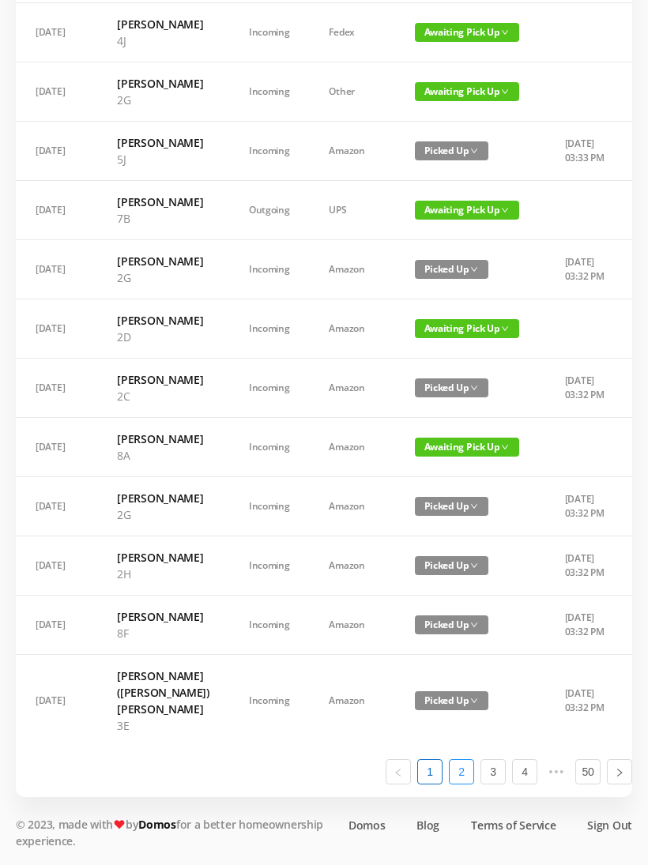 This screenshot has width=648, height=865. Describe the element at coordinates (398, 772) in the screenshot. I see `i: icon: left` at that location.